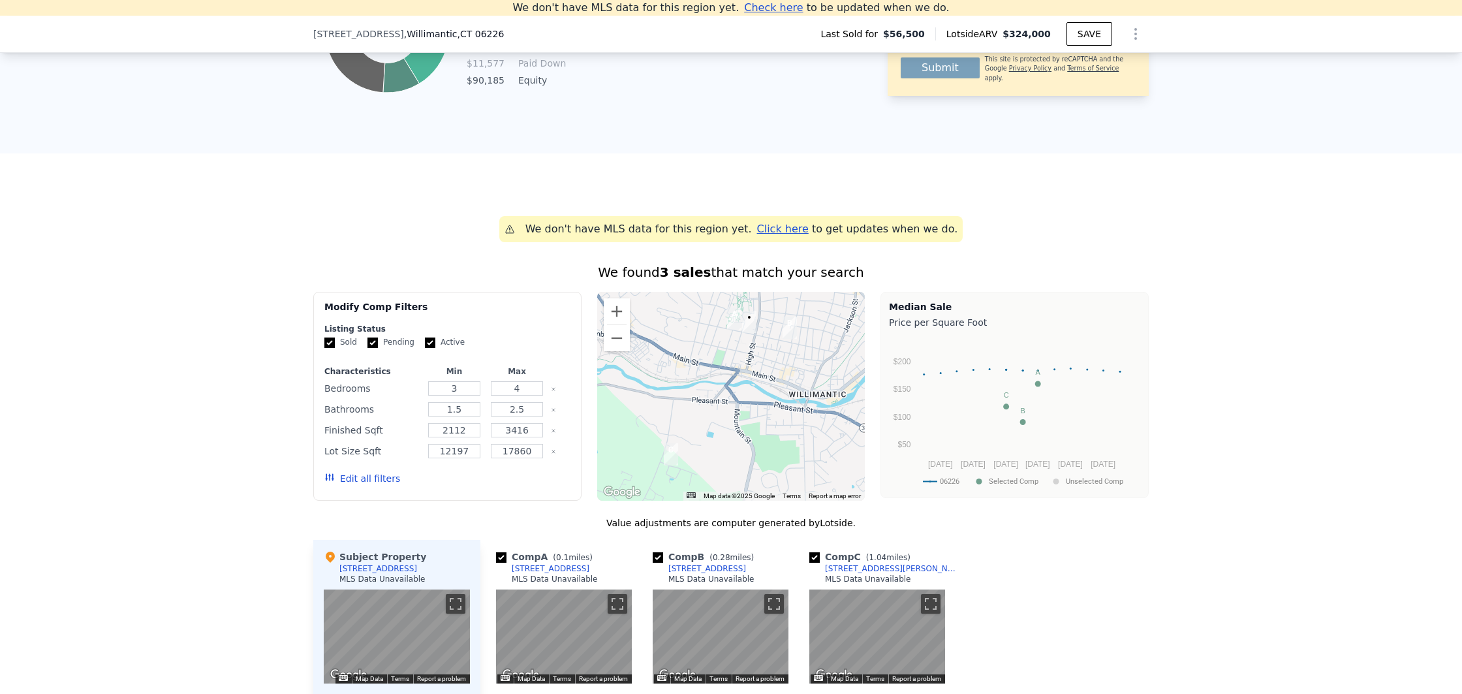 This screenshot has width=1462, height=694. I want to click on div: Min, so click(454, 371).